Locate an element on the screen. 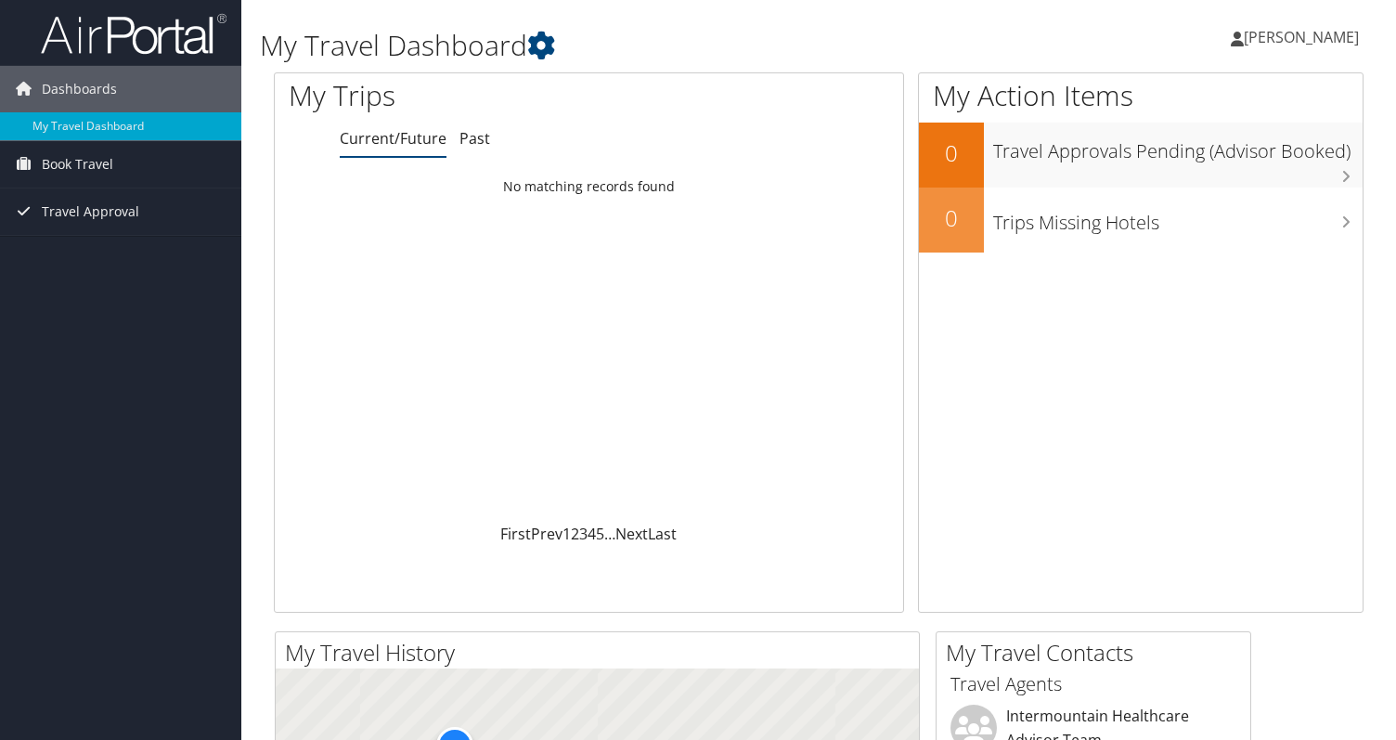 Image resolution: width=1396 pixels, height=740 pixels. h2: My Travel Contacts is located at coordinates (1098, 653).